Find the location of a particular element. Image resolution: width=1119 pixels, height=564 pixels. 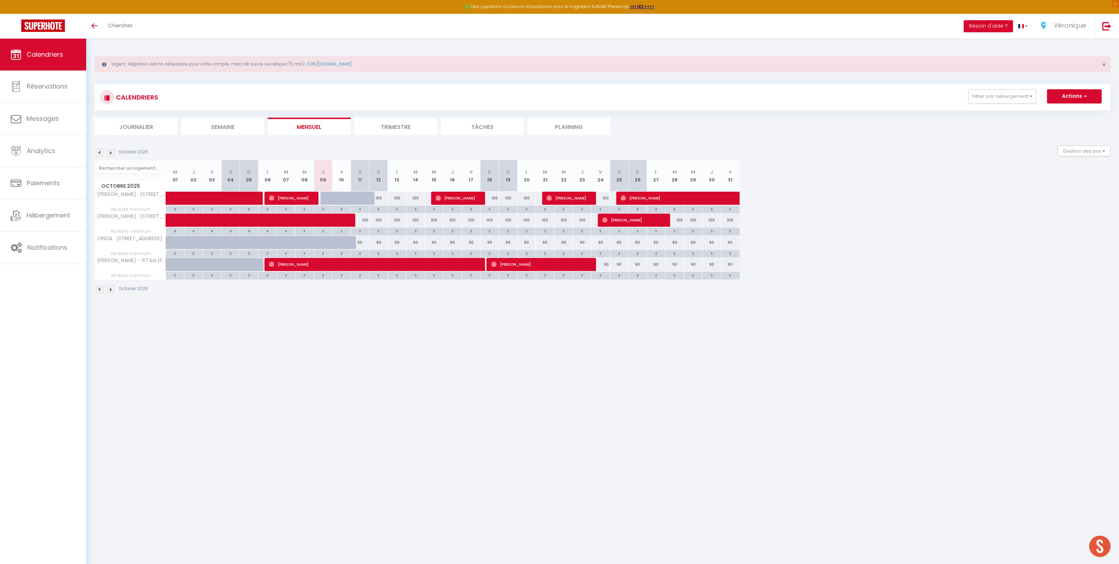

img: logout is located at coordinates (1106, 26).